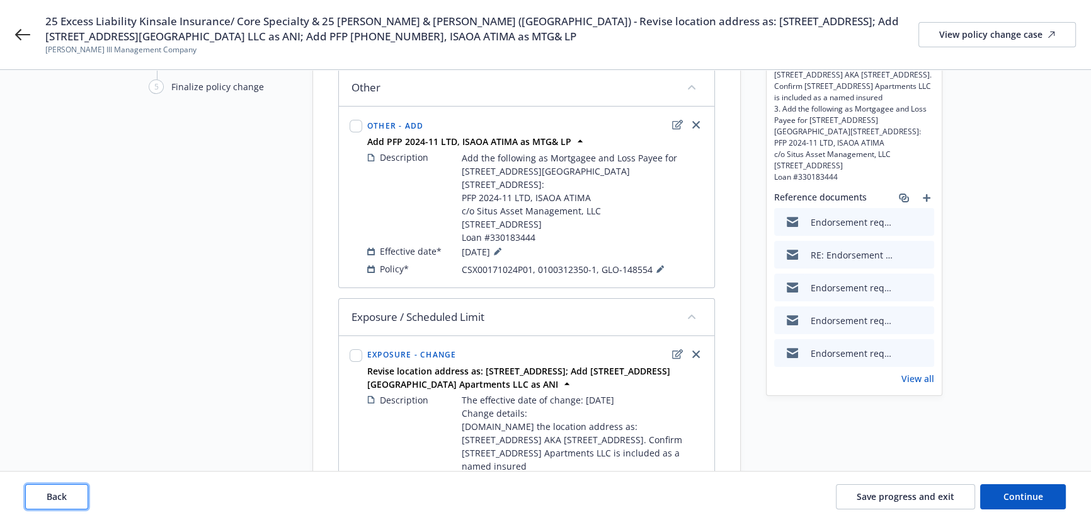  I want to click on button: Save progress and exit, so click(905, 496).